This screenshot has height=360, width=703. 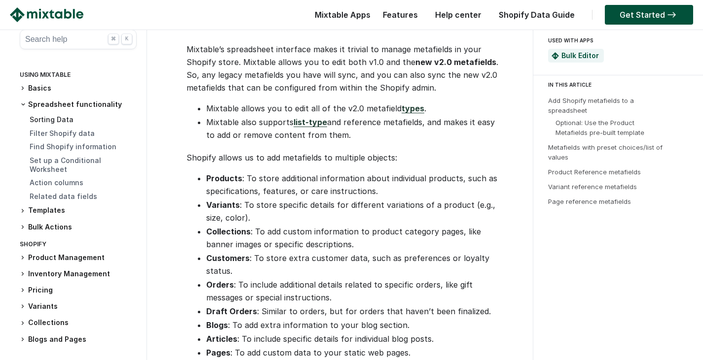 I want to click on li: : To add custom data to your static web pages., so click(x=355, y=353).